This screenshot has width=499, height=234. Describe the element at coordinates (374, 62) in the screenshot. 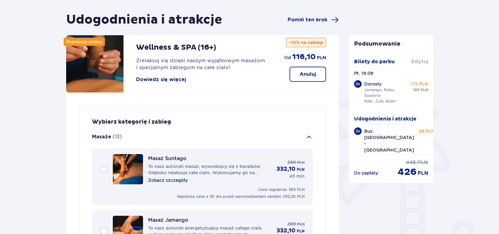

I see `p: Bilety do parku` at that location.